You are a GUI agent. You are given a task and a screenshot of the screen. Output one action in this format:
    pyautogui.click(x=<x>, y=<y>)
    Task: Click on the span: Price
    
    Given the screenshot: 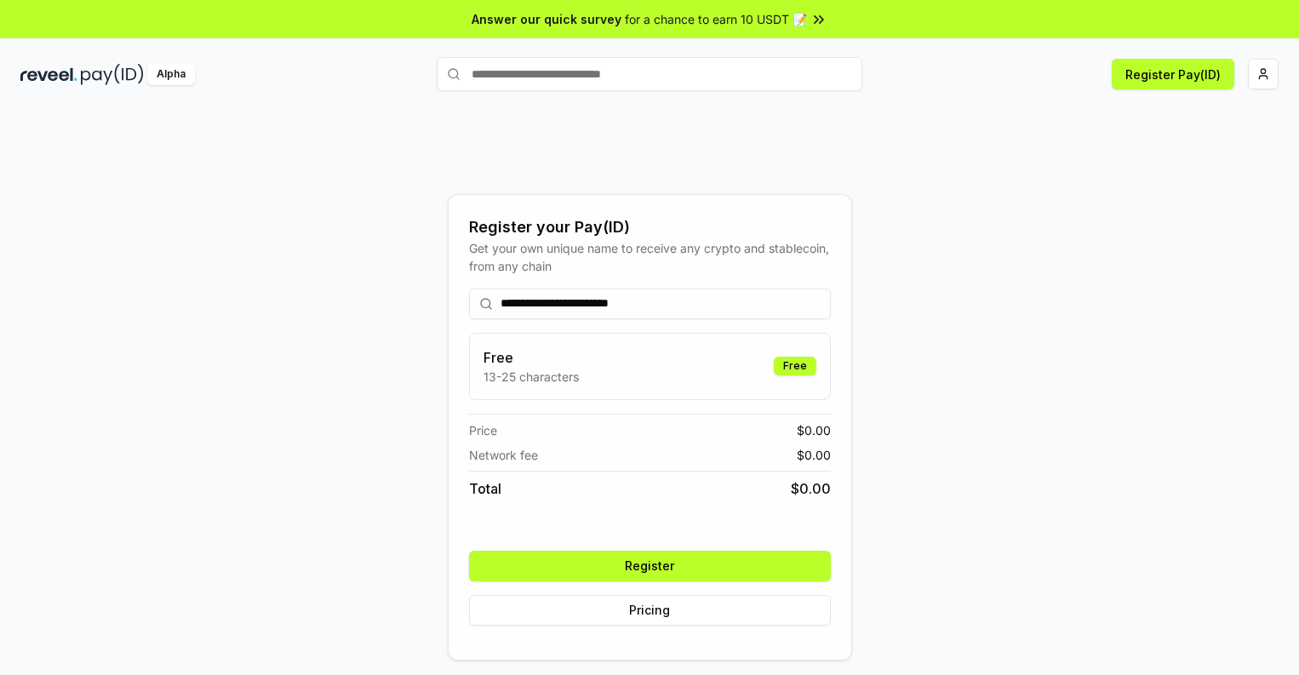 What is the action you would take?
    pyautogui.click(x=483, y=430)
    